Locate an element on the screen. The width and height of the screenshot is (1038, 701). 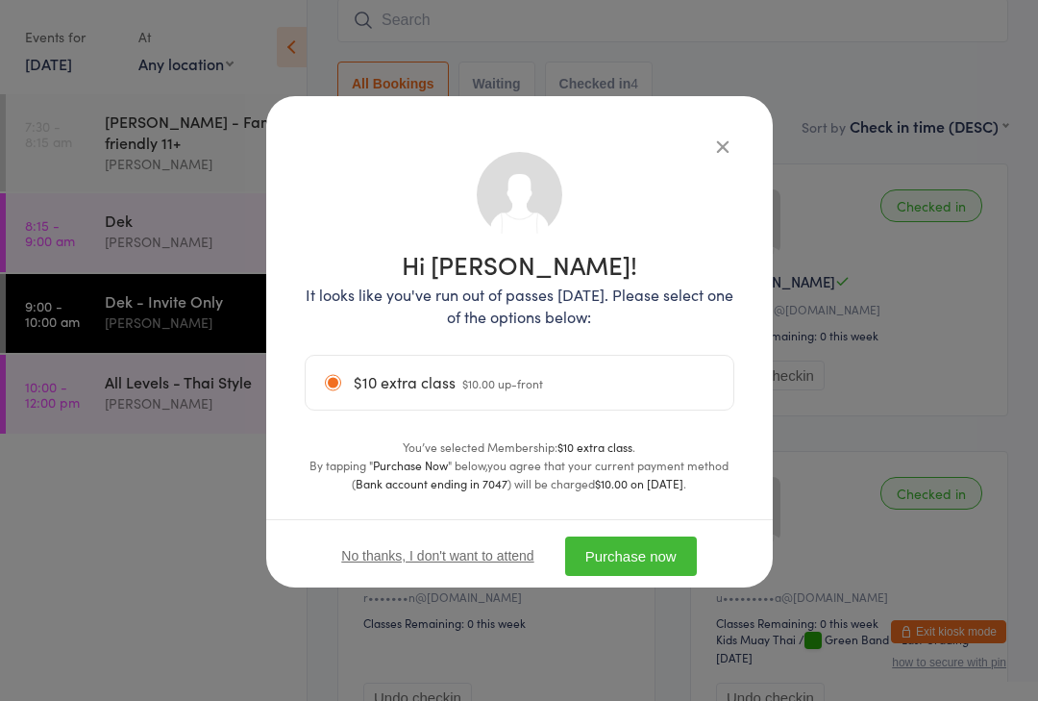
span: you agree that your current payment method ( is located at coordinates (540, 474).